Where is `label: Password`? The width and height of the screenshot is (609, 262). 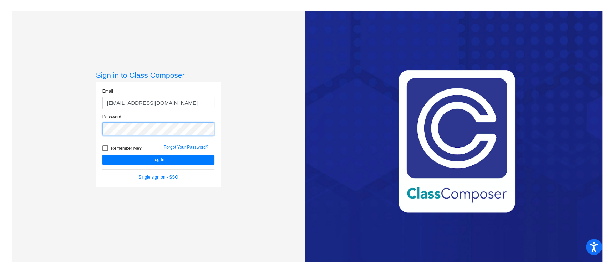
label: Password is located at coordinates (112, 117).